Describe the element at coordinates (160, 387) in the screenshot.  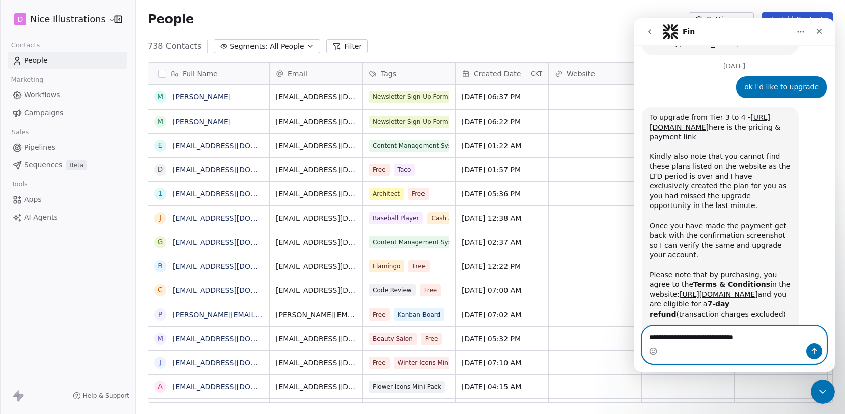
I see `div: a` at that location.